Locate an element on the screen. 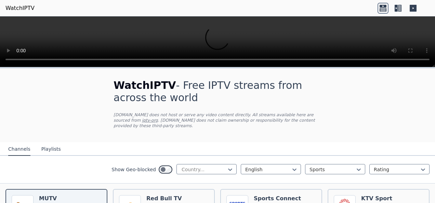 The width and height of the screenshot is (435, 203). span: WatchIPTV is located at coordinates (145, 85).